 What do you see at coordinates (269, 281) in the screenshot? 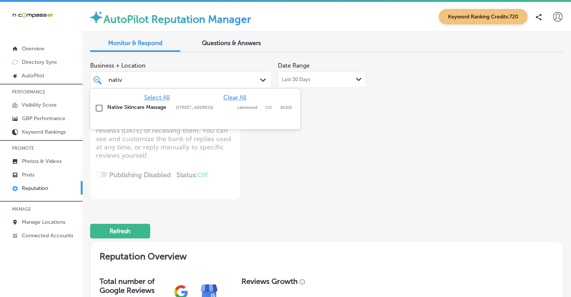
I see `h3: Reviews Growth` at bounding box center [269, 281].